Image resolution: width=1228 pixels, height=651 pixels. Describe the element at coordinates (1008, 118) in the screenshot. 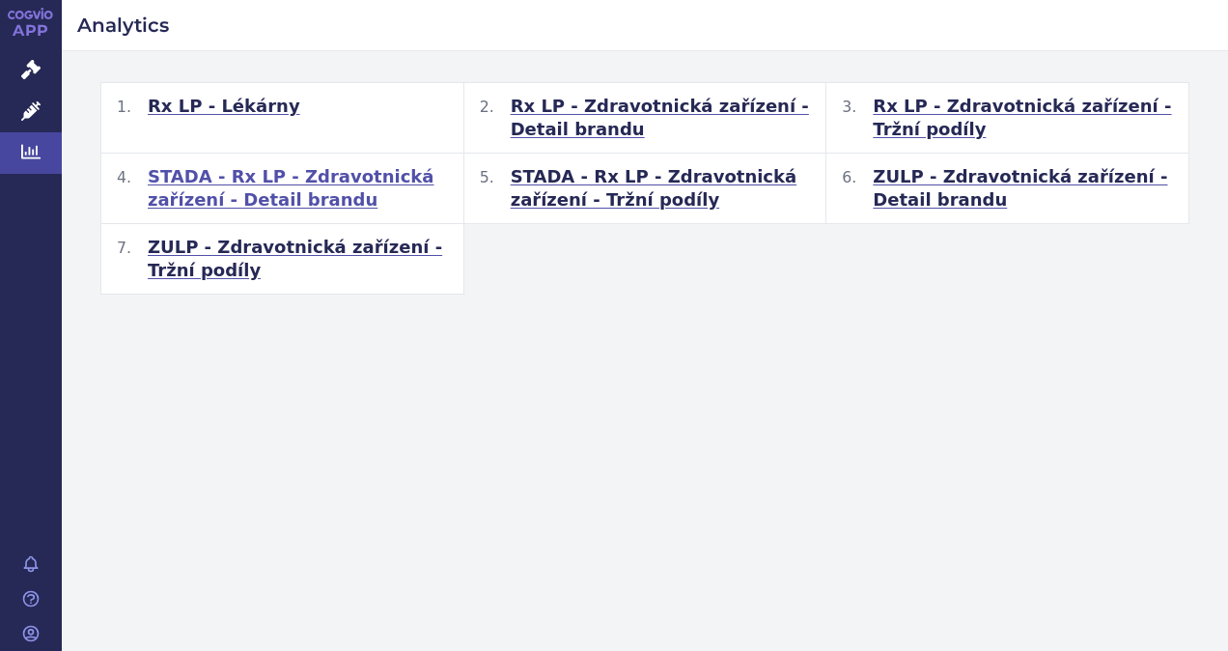

I see `button: Rx LP - Zdravotnická zařízení - Tržní podíly` at that location.